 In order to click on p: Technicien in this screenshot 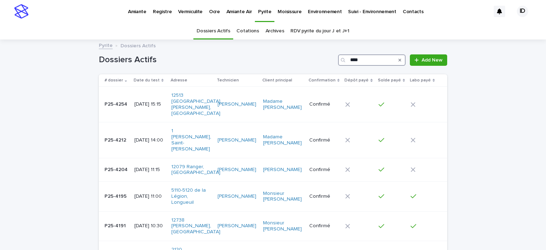, I will do `click(228, 80)`.